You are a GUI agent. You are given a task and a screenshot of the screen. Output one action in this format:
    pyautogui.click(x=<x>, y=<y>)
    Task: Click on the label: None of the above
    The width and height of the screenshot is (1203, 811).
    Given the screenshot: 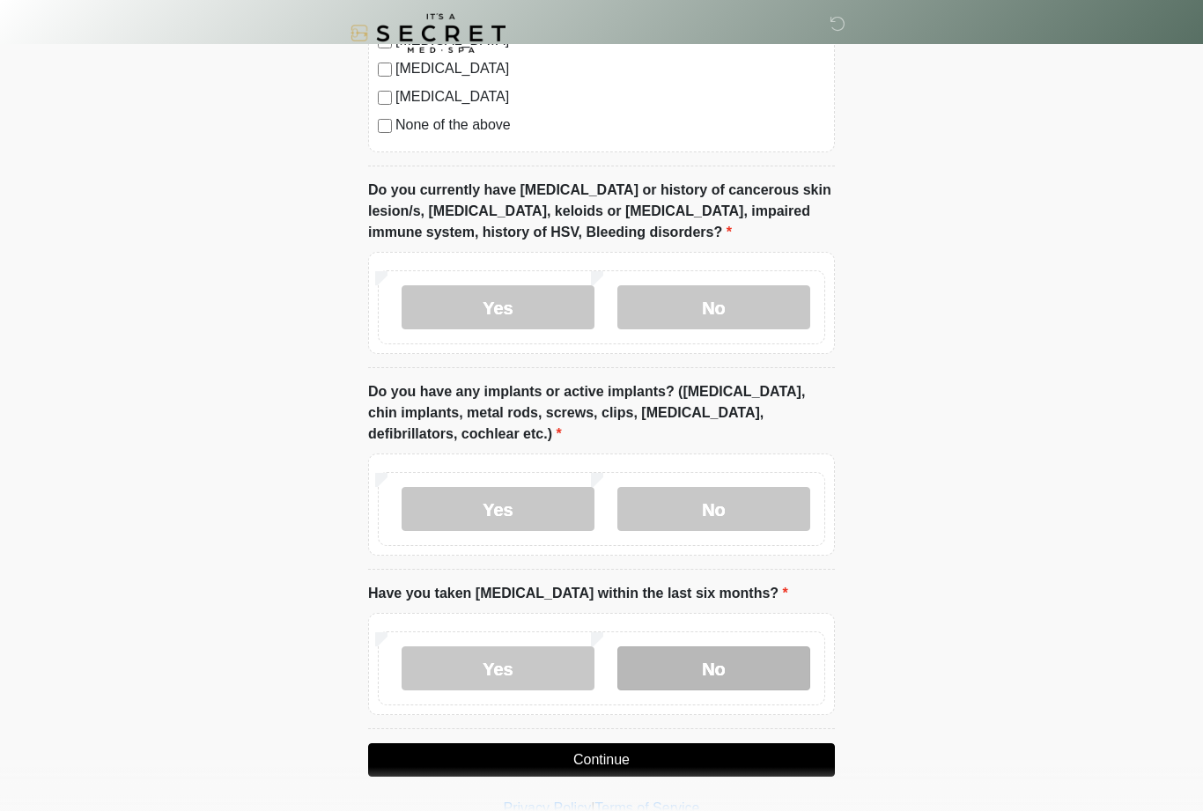 What is the action you would take?
    pyautogui.click(x=610, y=125)
    